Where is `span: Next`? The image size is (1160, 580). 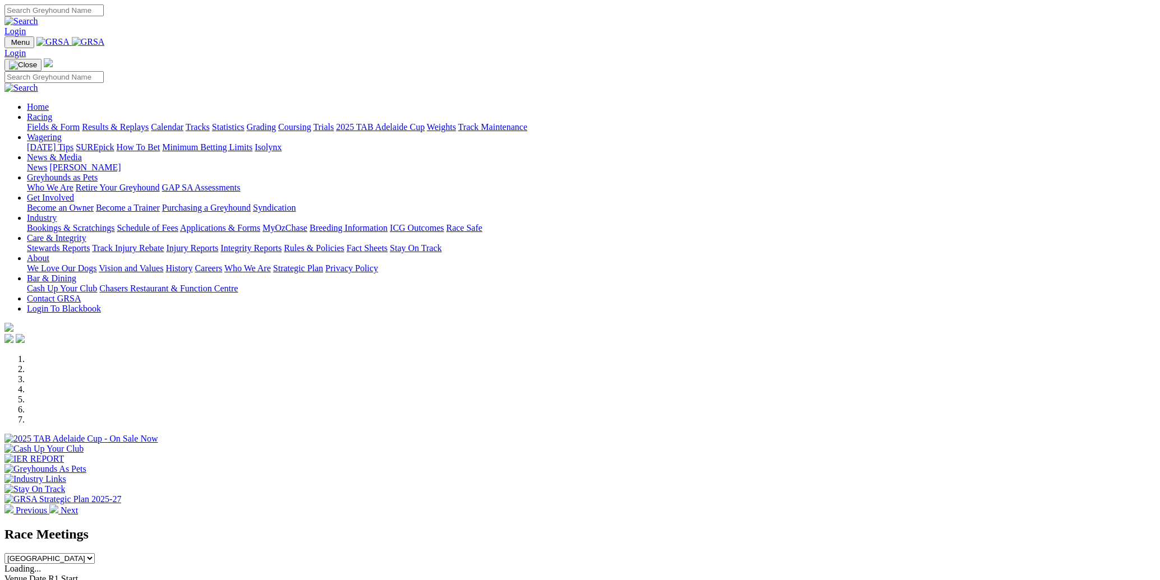
span: Next is located at coordinates (69, 510).